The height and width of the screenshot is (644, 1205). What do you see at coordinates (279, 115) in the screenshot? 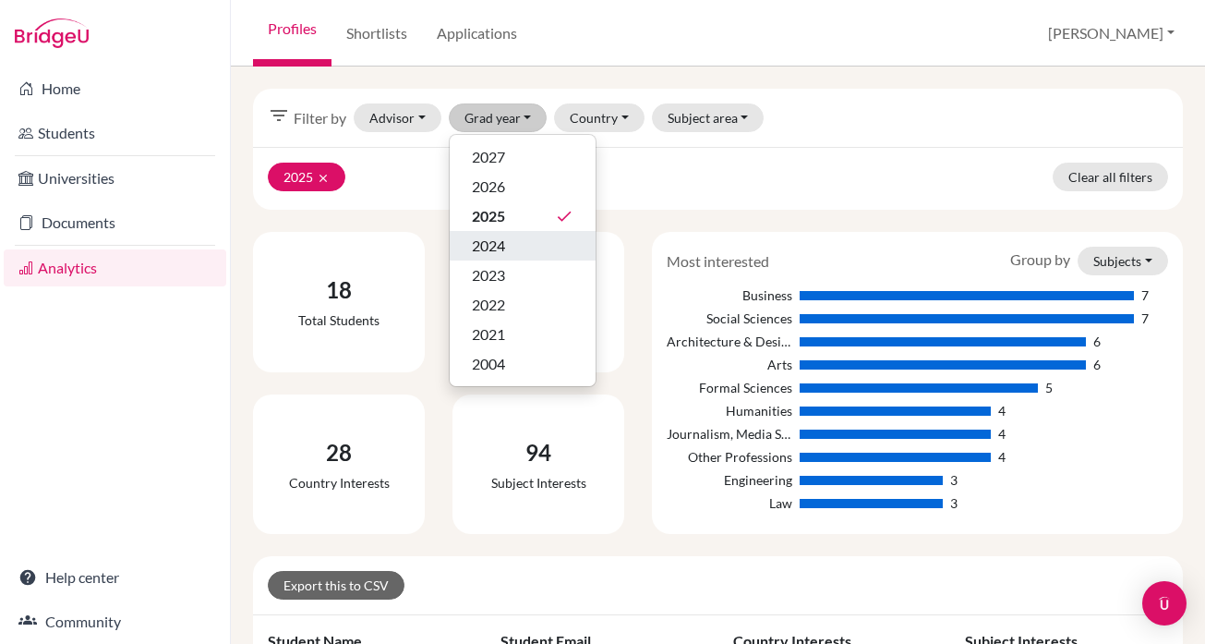
I see `i: filter_list` at bounding box center [279, 115].